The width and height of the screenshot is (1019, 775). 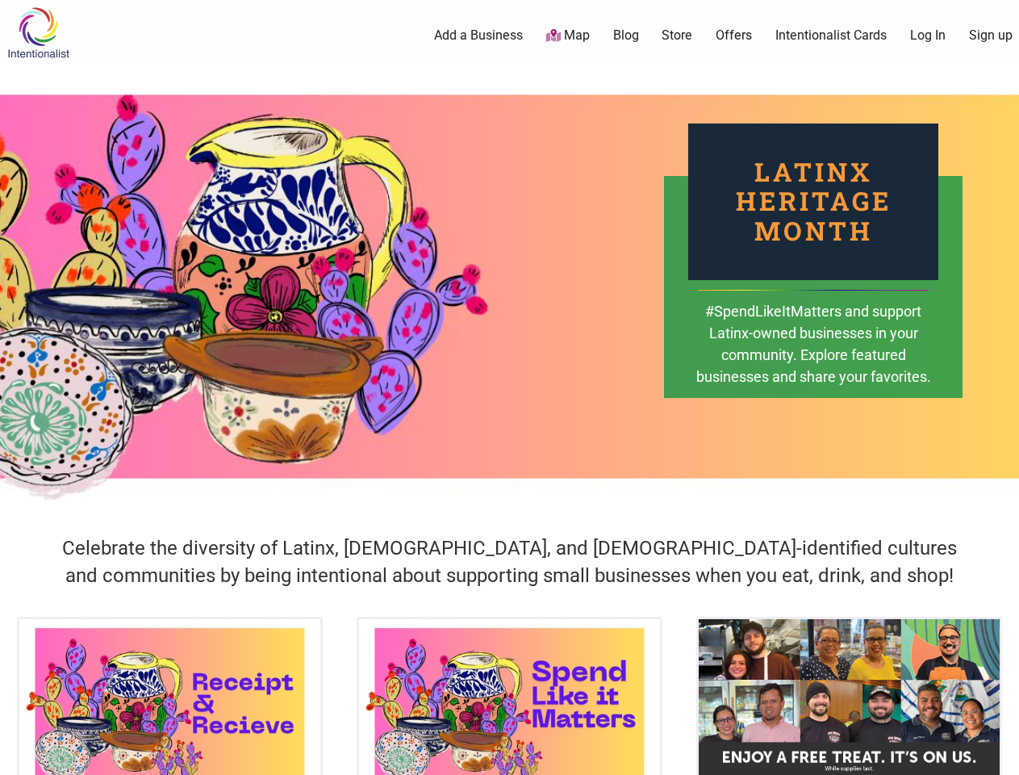 I want to click on a: Map, so click(x=568, y=36).